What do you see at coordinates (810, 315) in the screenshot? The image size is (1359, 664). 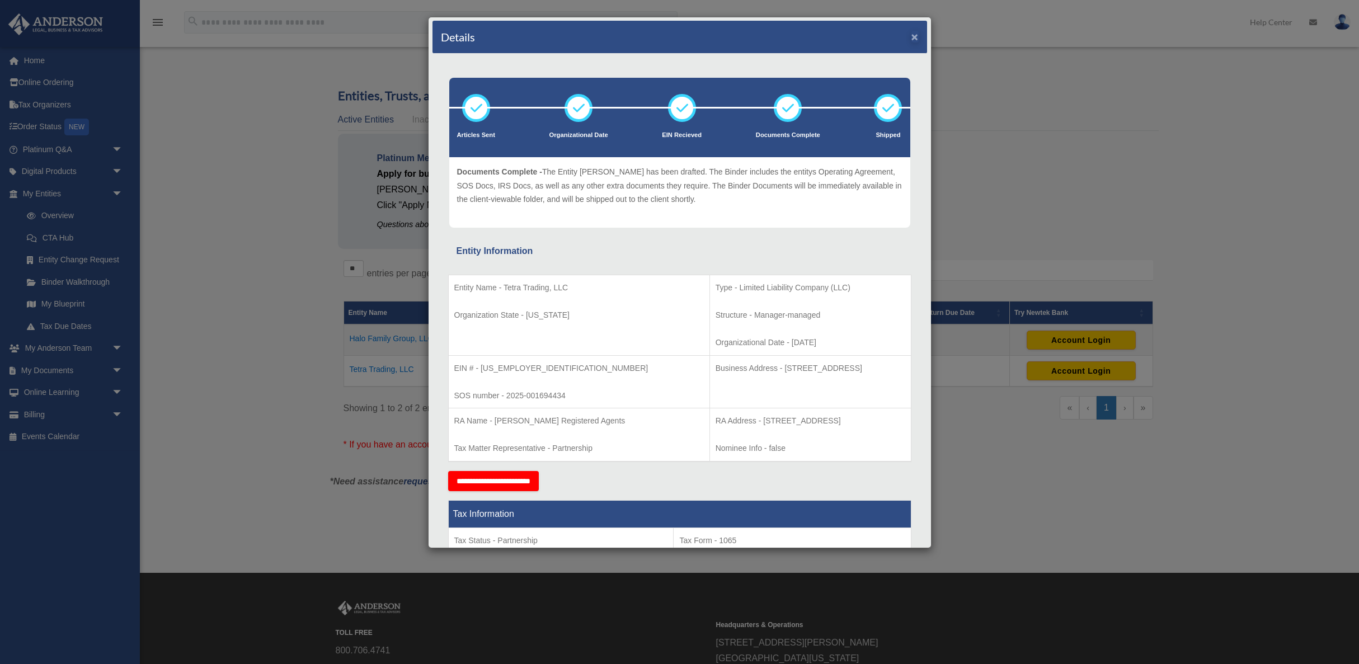 I see `p: Structure - Manager-managed` at bounding box center [810, 315].